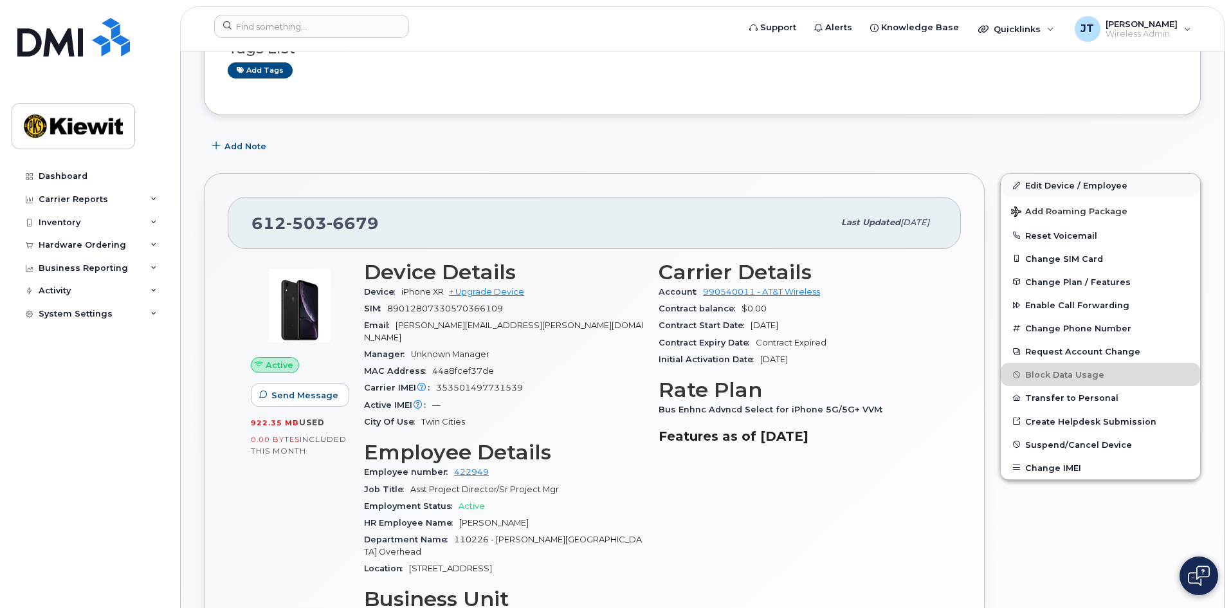 Image resolution: width=1231 pixels, height=608 pixels. What do you see at coordinates (306, 223) in the screenshot?
I see `span: 503` at bounding box center [306, 223].